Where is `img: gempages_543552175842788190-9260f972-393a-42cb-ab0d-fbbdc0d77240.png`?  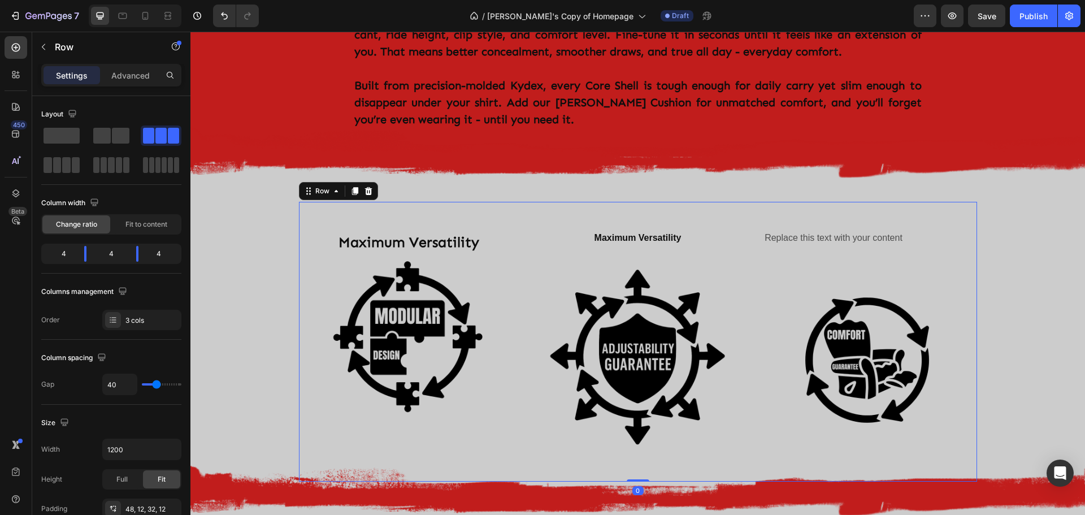
img: gempages_543552175842788190-9260f972-393a-42cb-ab0d-fbbdc0d77240.png is located at coordinates (218, 308).